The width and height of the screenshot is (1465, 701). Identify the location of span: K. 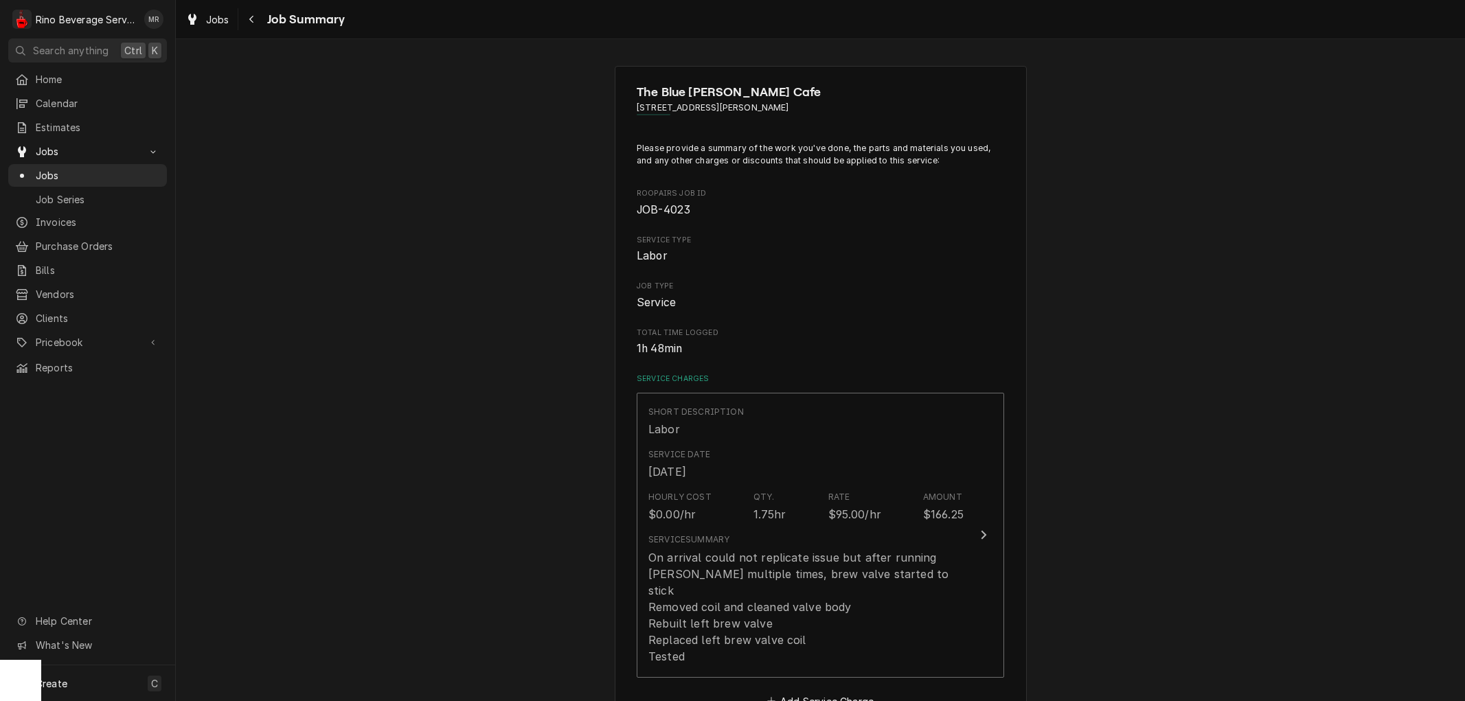
(155, 50).